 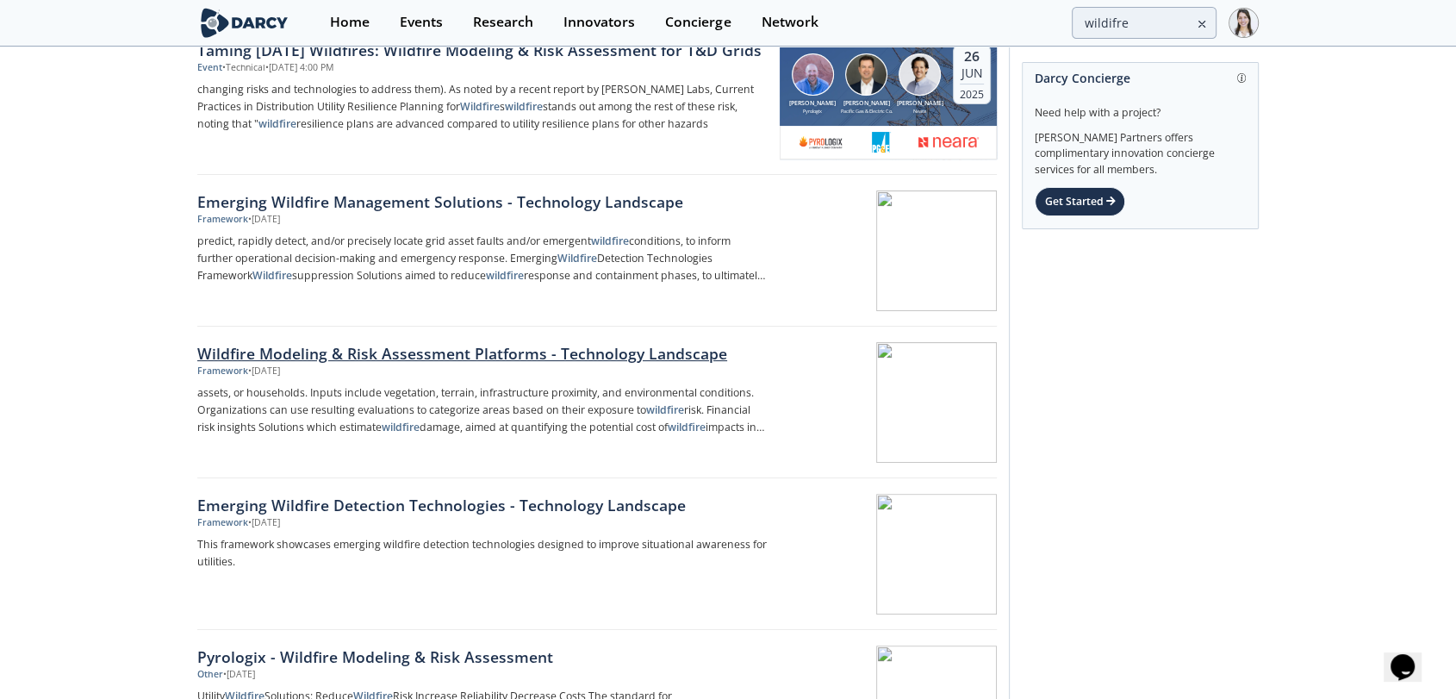 I want to click on div: Emerging Wildfire Detection Technologies - Technology Landscape, so click(x=483, y=505).